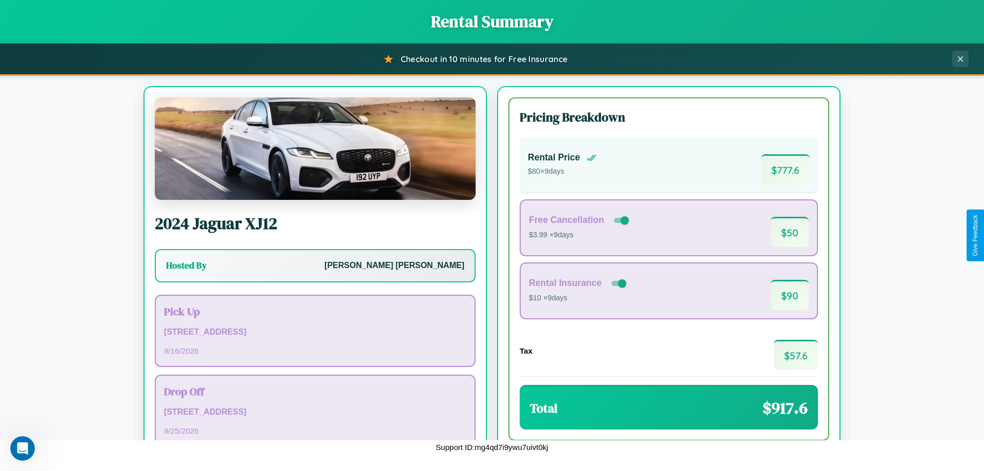 The height and width of the screenshot is (471, 984). I want to click on p: $ 80 × 9 days, so click(562, 172).